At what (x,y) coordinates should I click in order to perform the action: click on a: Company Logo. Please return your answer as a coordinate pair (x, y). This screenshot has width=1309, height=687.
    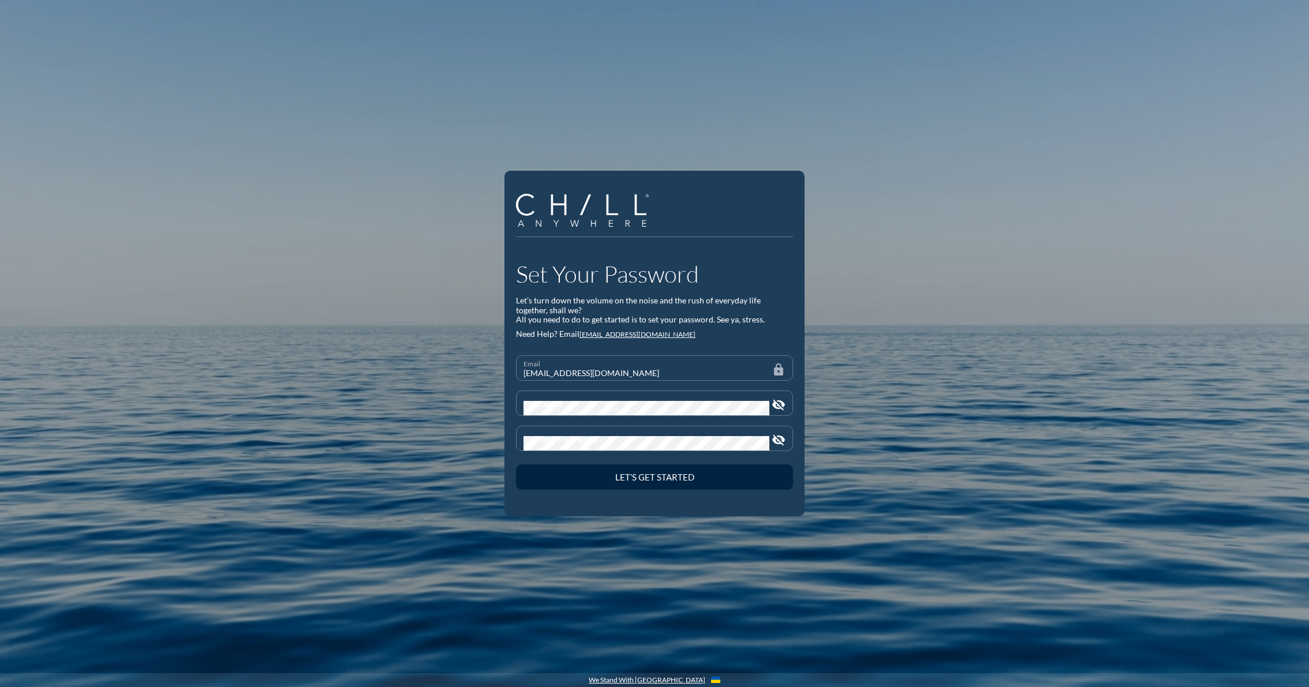
    Looking at the image, I should click on (586, 211).